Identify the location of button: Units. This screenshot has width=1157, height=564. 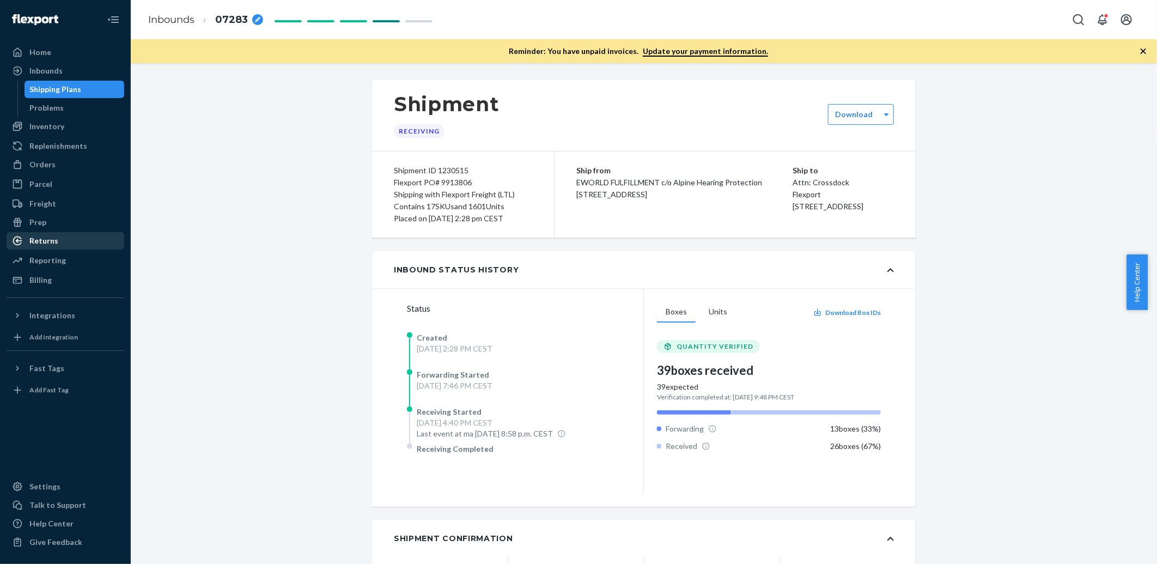
(718, 312).